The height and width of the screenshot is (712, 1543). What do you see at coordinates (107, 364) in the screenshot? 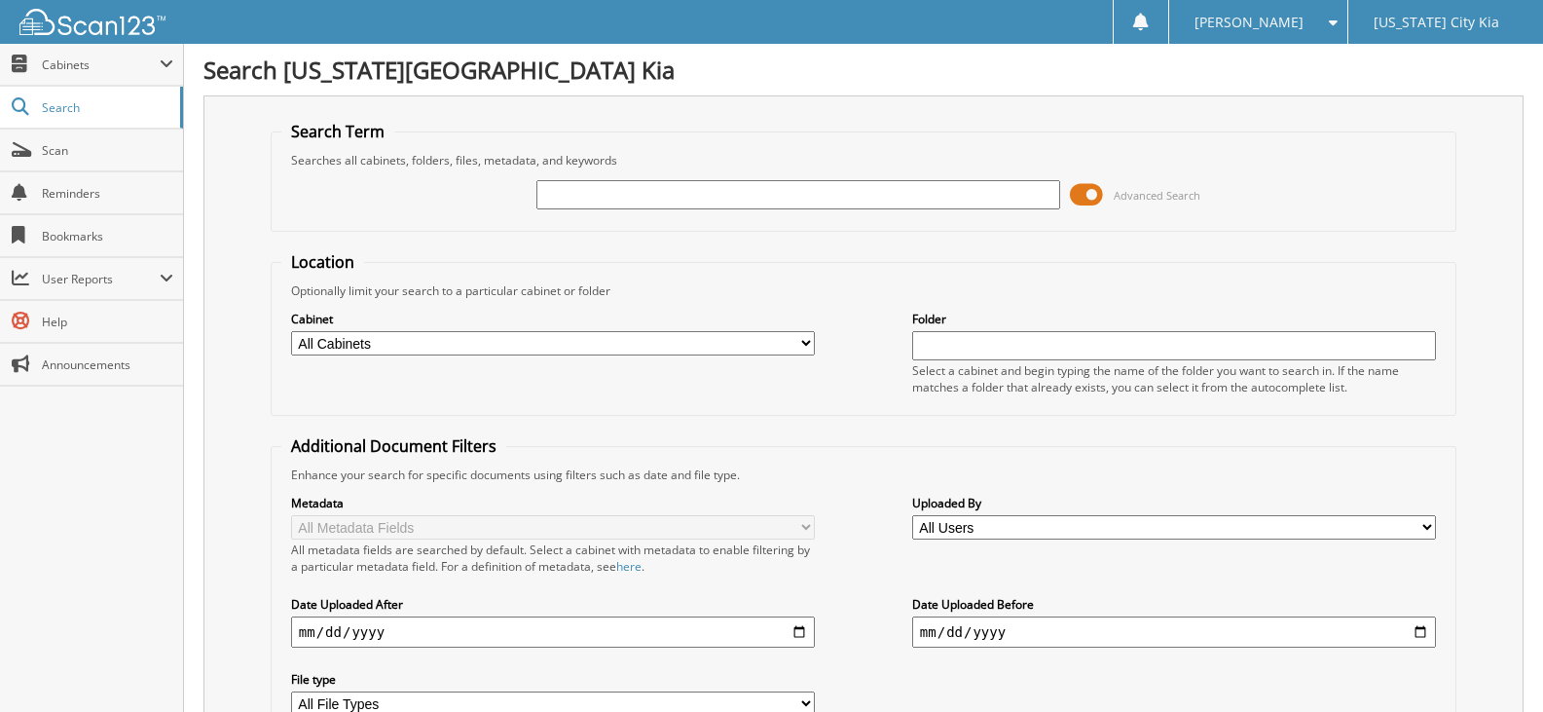
I see `span: Announcements` at bounding box center [107, 364].